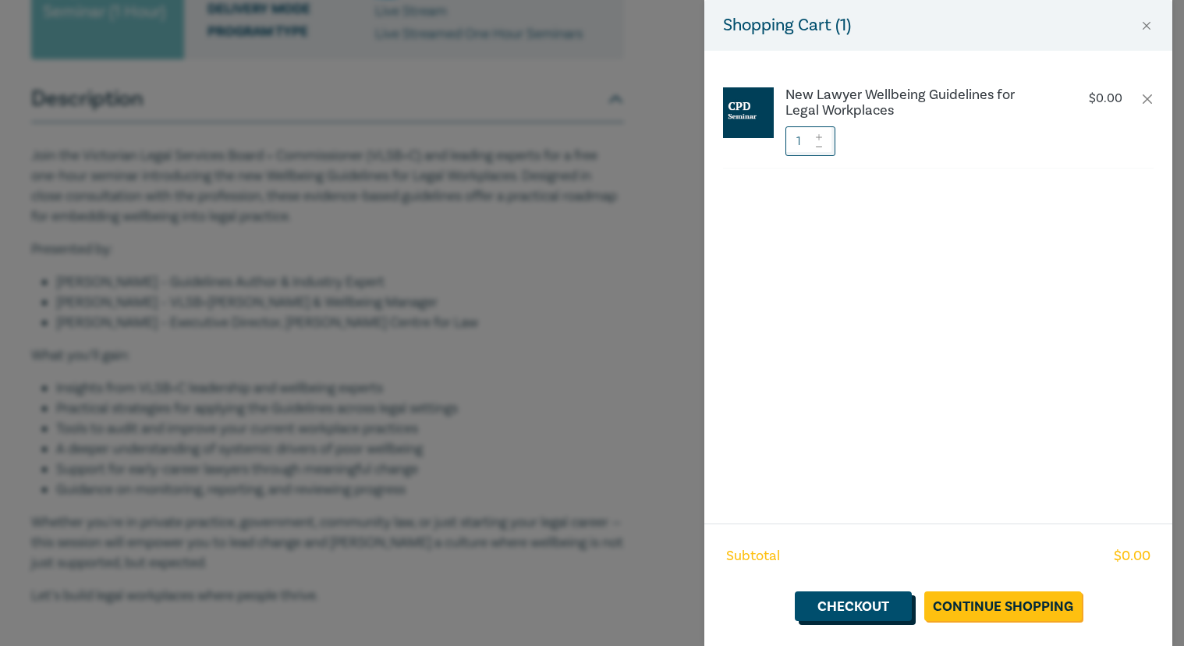  I want to click on span: Subtotal, so click(753, 556).